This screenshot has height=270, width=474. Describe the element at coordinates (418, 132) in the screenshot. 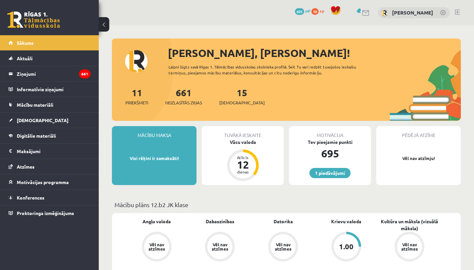

I see `div: Pēdējā atzīme` at that location.